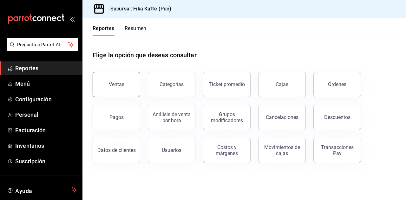 The height and width of the screenshot is (200, 406). Describe the element at coordinates (227, 118) in the screenshot. I see `div: Grupos modificadores` at that location.